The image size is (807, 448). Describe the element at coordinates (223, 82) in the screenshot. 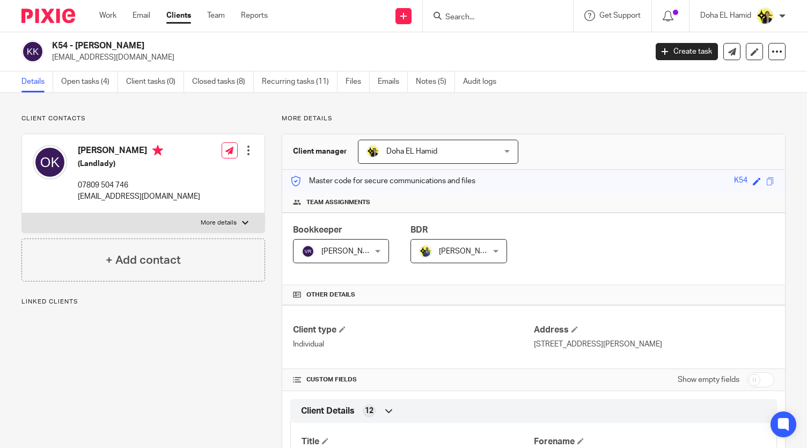

I see `a: Closed tasks (8)` at that location.